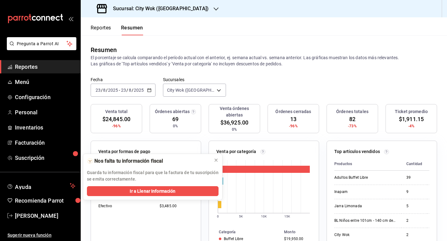  Describe the element at coordinates (41, 186) in the screenshot. I see `span: Ayuda` at that location.